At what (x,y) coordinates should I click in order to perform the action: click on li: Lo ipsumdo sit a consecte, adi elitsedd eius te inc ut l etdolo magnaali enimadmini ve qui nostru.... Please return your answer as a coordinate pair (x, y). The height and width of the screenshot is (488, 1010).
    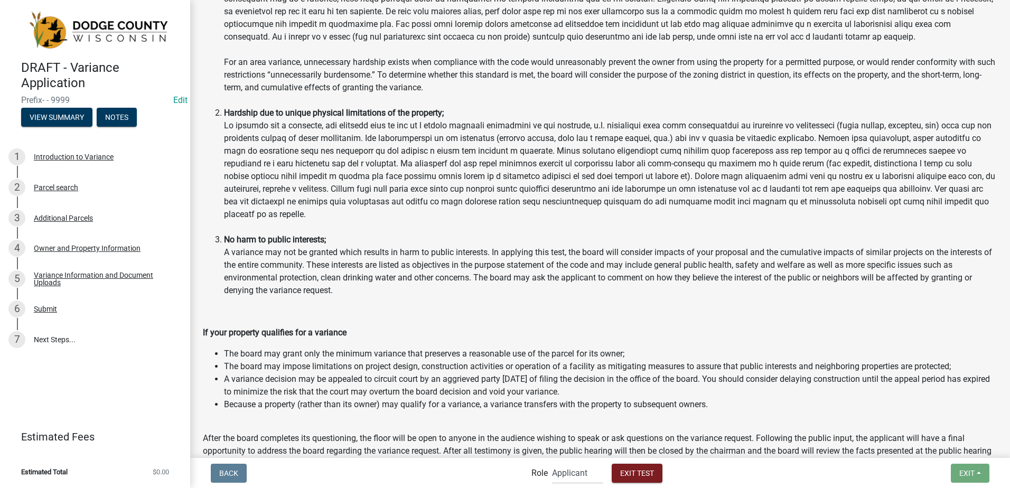
    Looking at the image, I should click on (611, 170).